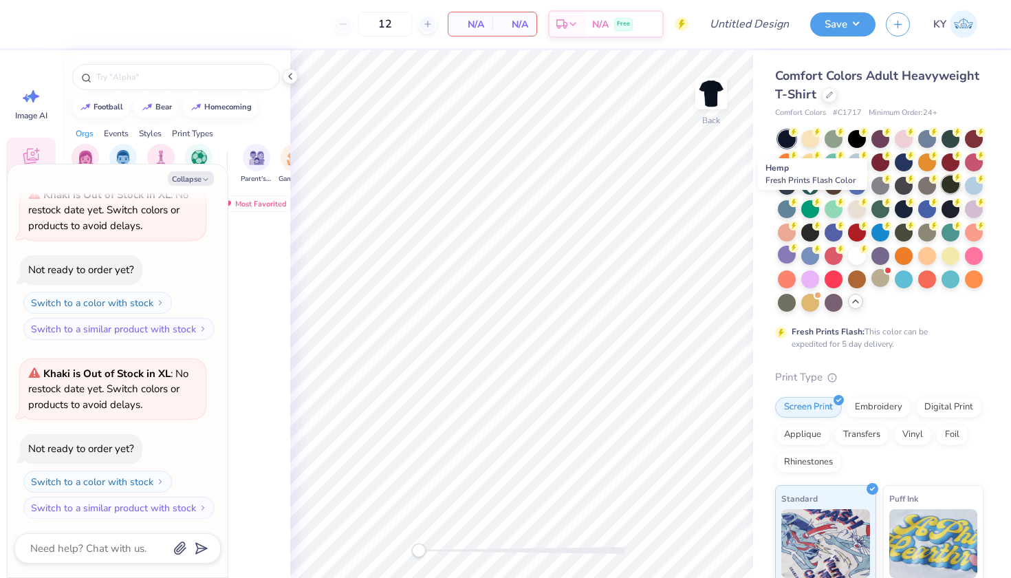 This screenshot has width=1011, height=578. What do you see at coordinates (183, 77) in the screenshot?
I see `input: Try "Alpha"` at bounding box center [183, 77].